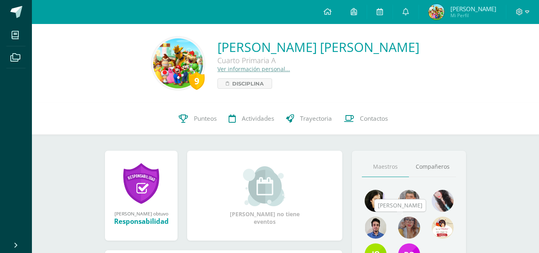 This screenshot has width=539, height=253. Describe the element at coordinates (265, 186) in the screenshot. I see `img: event_small.png` at that location.